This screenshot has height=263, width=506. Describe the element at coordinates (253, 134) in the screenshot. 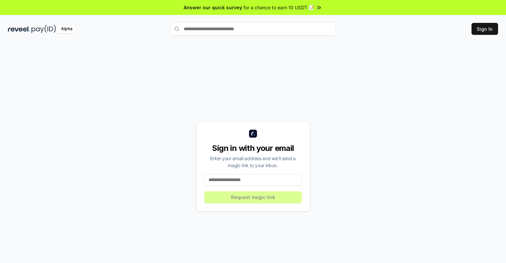

I see `img: logo_small` at that location.